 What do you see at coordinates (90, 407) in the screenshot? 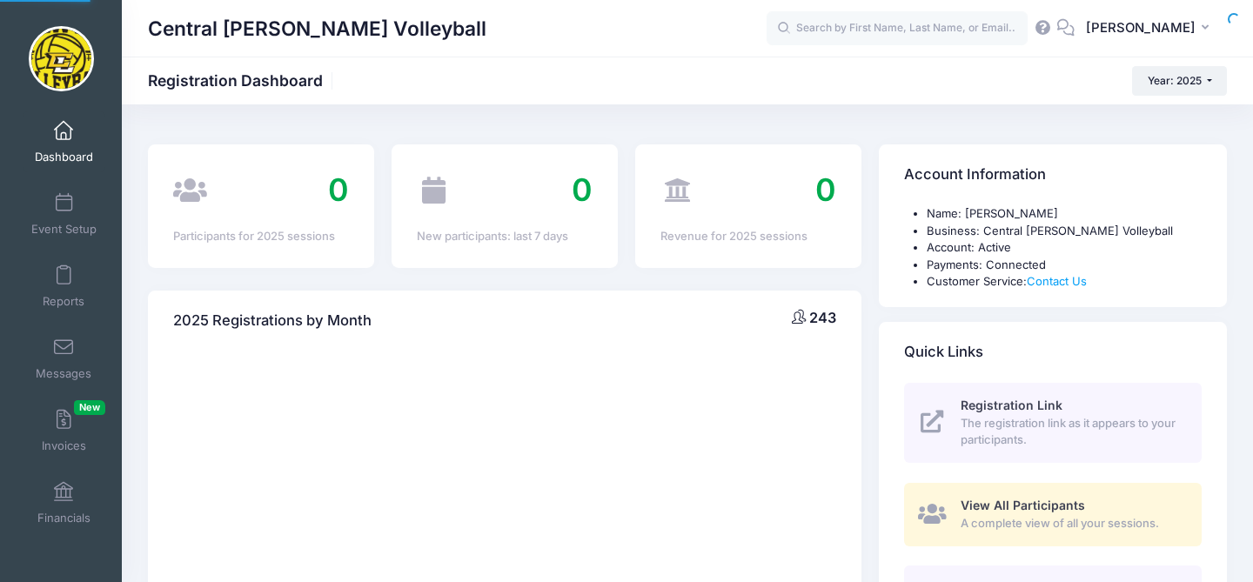
I see `span: New` at bounding box center [90, 407].